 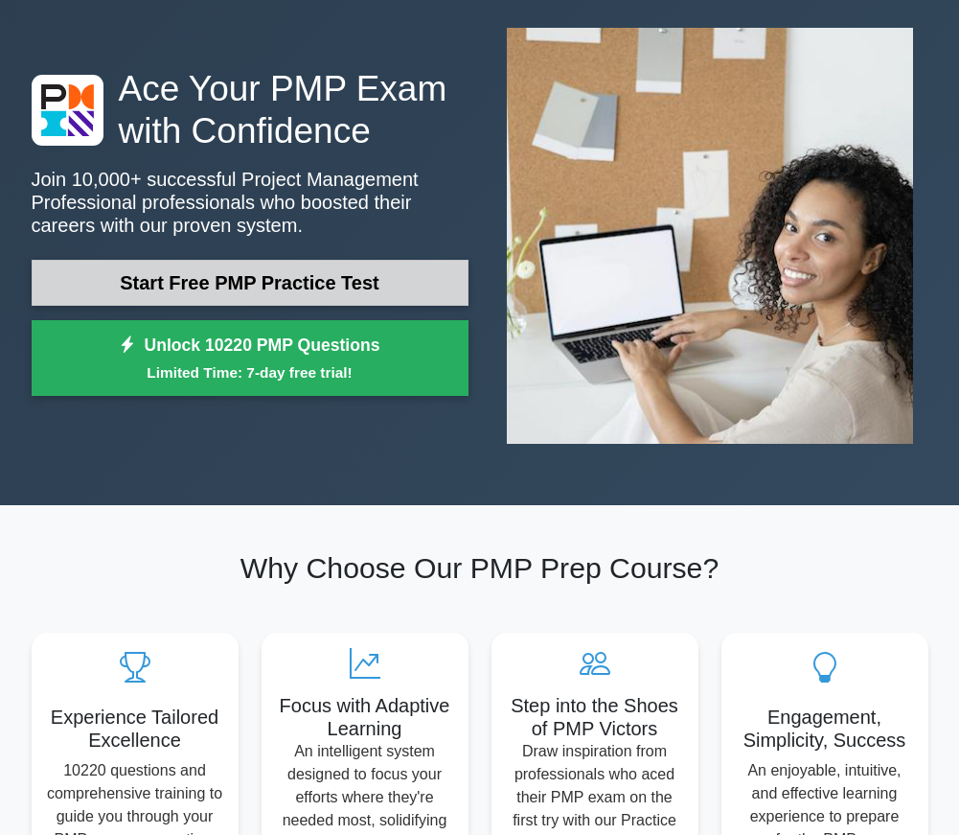 What do you see at coordinates (250, 202) in the screenshot?
I see `p: Join 10,000+ successful Project Management Professional professionals who boosted their careers w...` at bounding box center [250, 202].